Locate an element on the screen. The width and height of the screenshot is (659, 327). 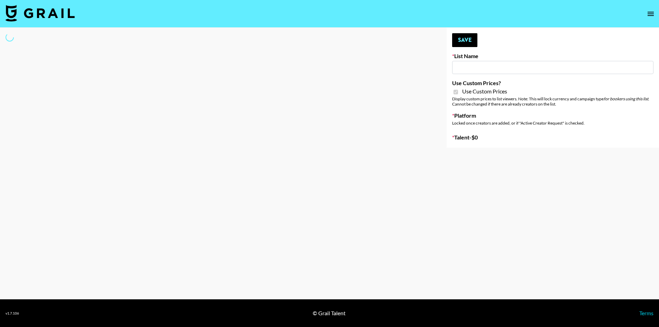
div: v 1.7.106 is located at coordinates (12, 313).